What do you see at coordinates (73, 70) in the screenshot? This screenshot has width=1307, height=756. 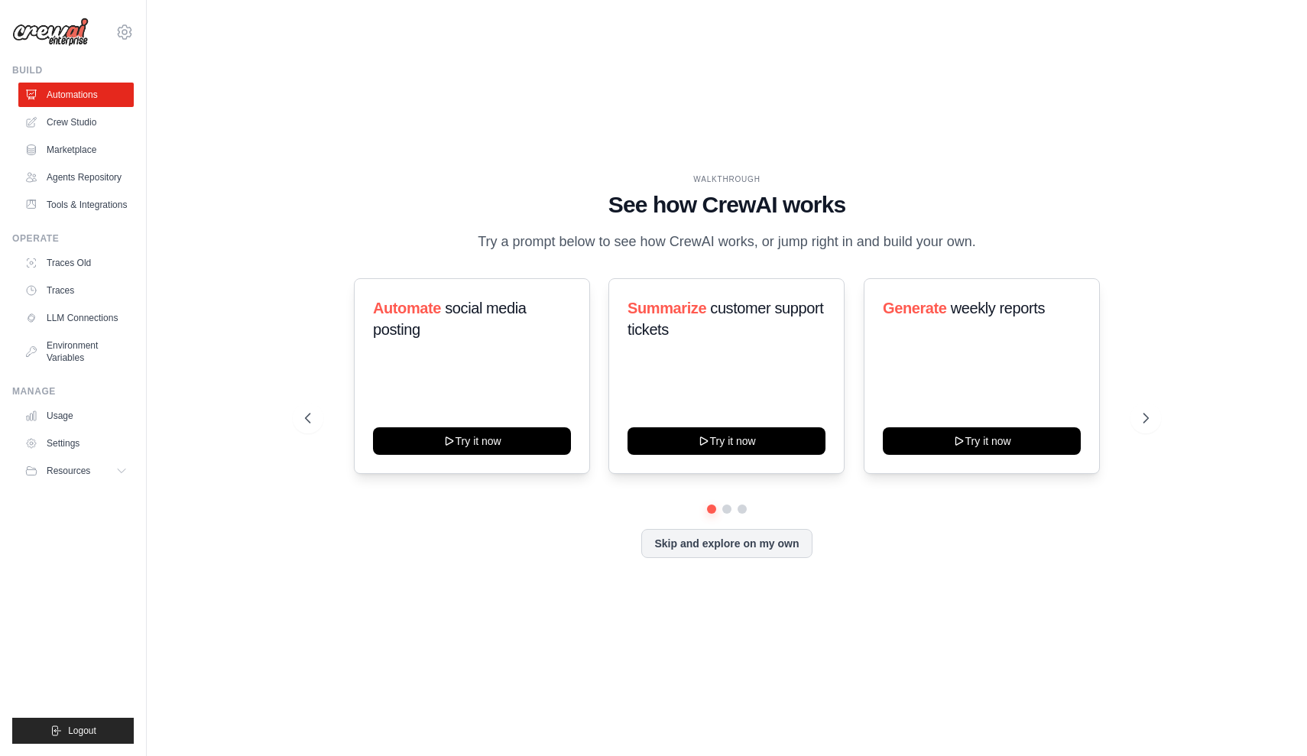 I see `div: Build` at bounding box center [73, 70].